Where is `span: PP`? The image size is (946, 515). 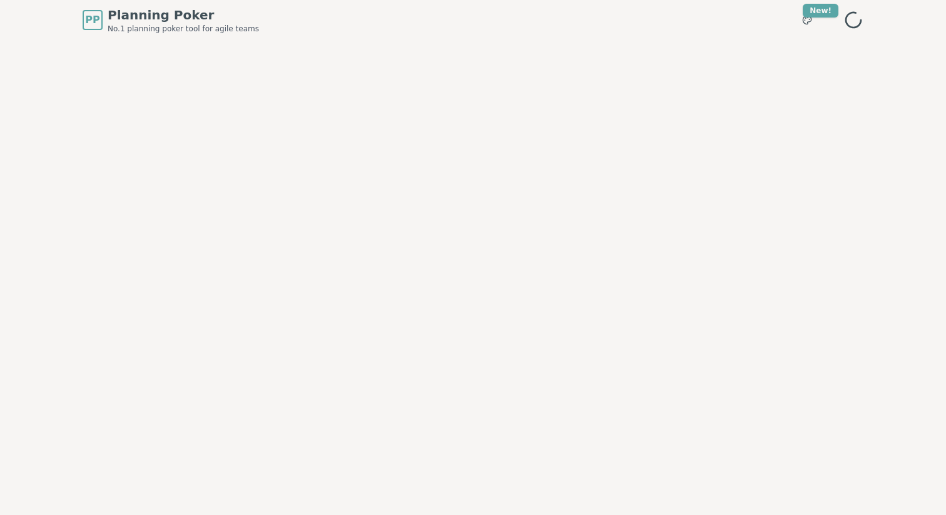 span: PP is located at coordinates (92, 20).